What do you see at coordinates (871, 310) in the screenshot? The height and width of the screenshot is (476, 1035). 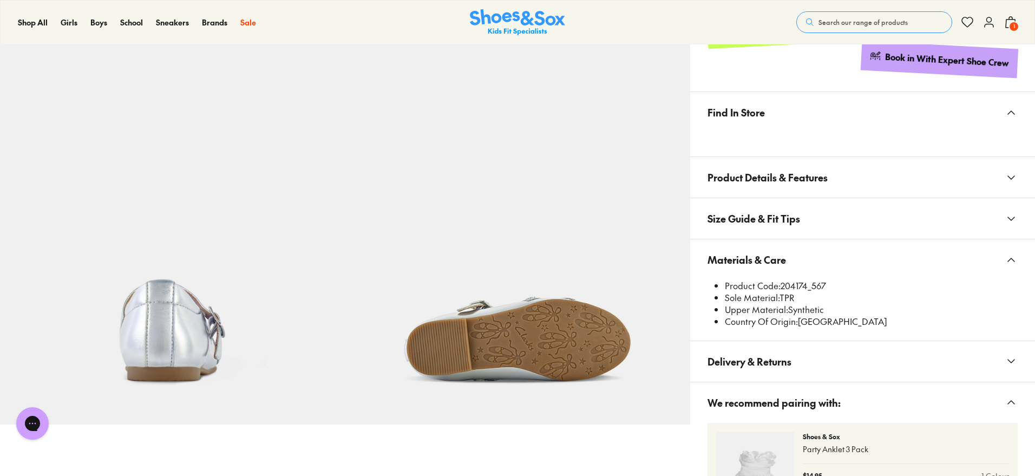 I see `li: Synthetic` at bounding box center [871, 310].